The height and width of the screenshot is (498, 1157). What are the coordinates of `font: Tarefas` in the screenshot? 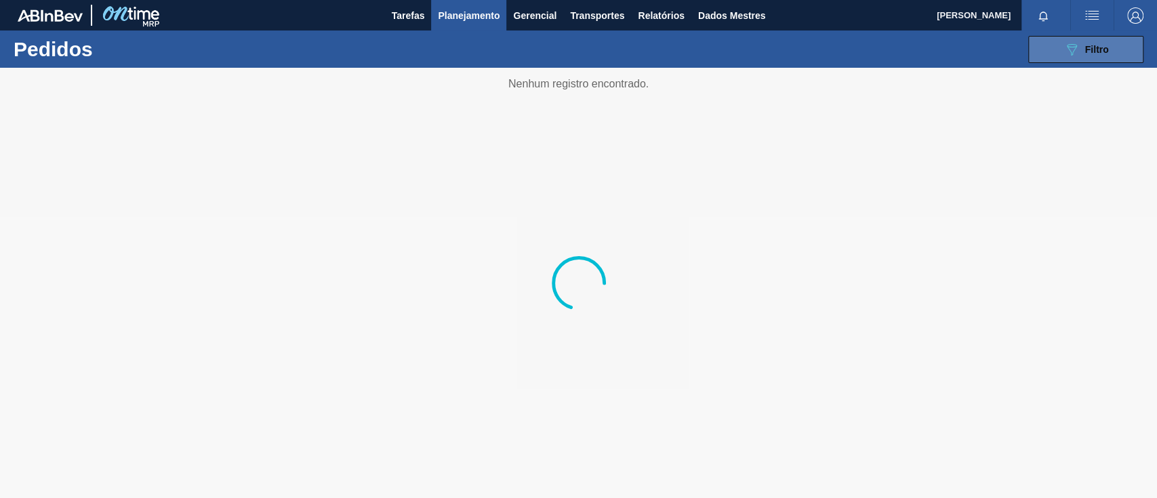 It's located at (408, 16).